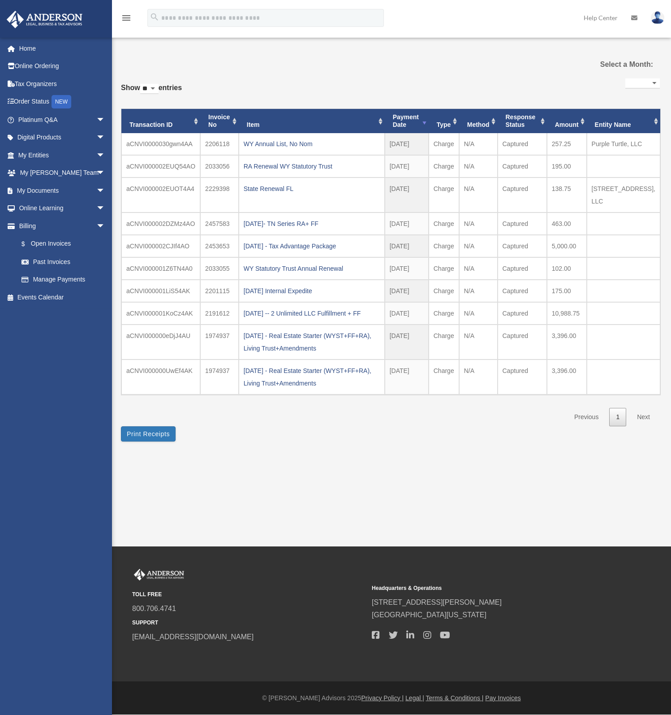  What do you see at coordinates (522, 121) in the screenshot?
I see `th: Response Status: activate to sort column ascending` at bounding box center [522, 121].